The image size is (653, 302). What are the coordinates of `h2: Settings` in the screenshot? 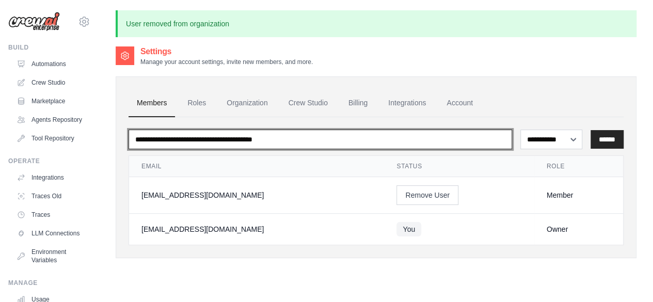 It's located at (227, 52).